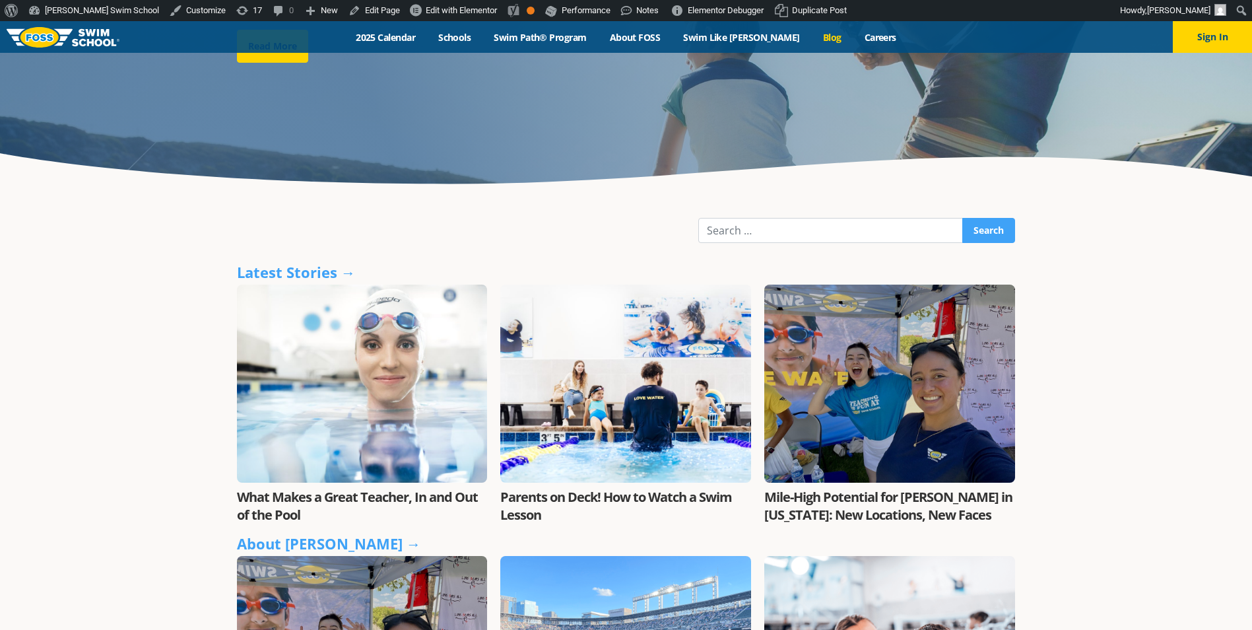  What do you see at coordinates (1213, 37) in the screenshot?
I see `a: Sign In` at bounding box center [1213, 37].